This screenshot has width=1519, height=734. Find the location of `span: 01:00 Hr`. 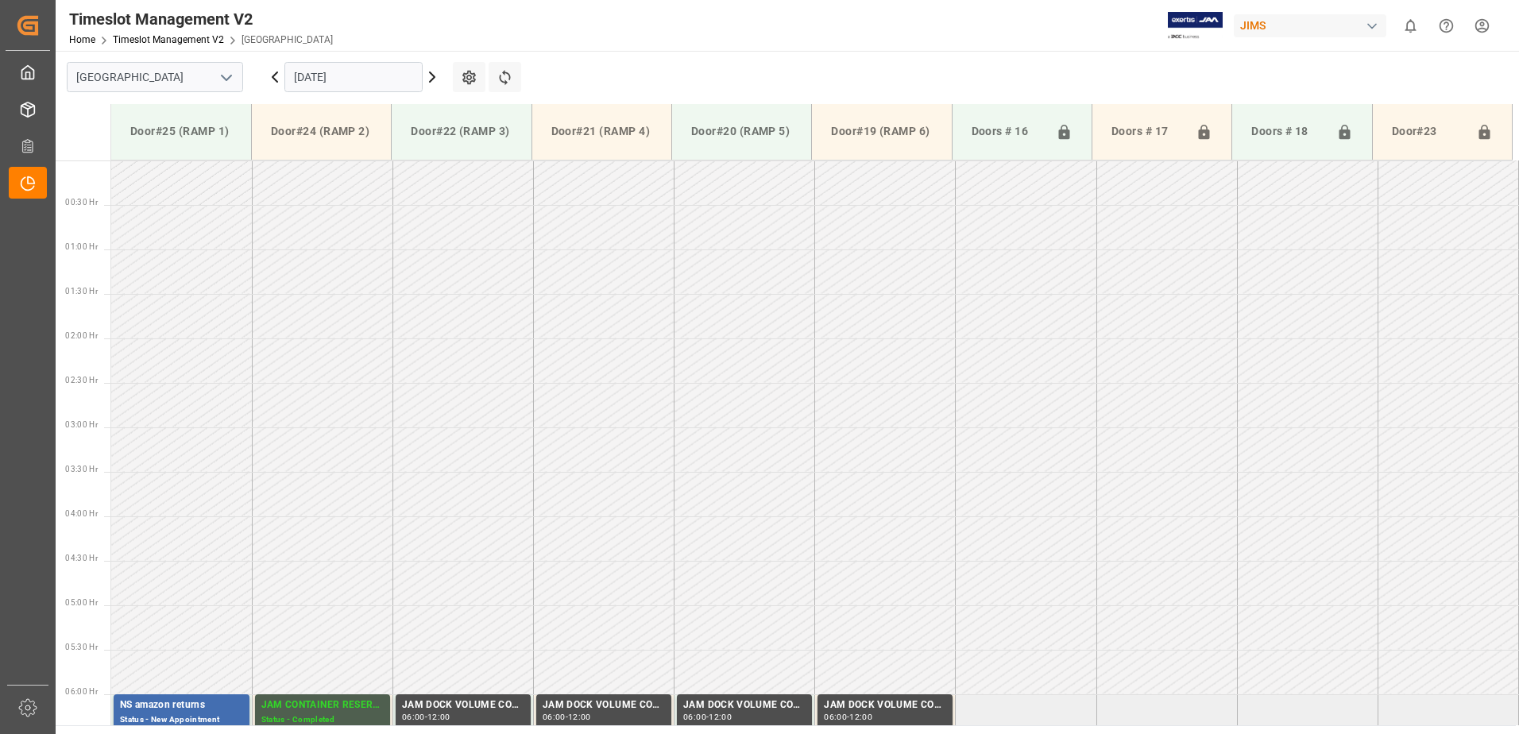

span: 01:00 Hr is located at coordinates (81, 246).